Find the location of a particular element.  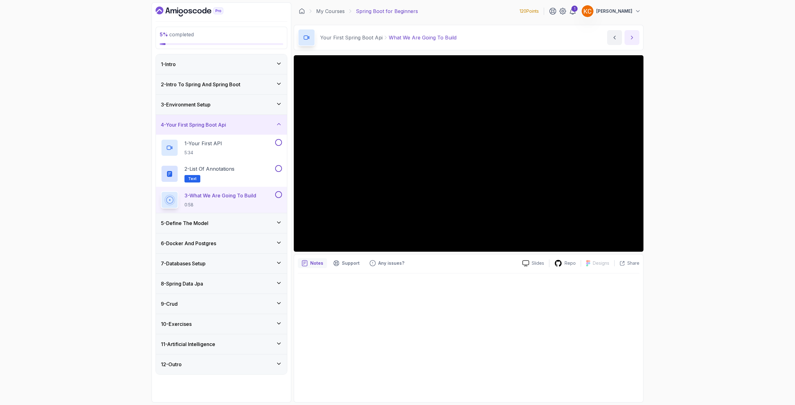

a: Repo is located at coordinates (565, 263).